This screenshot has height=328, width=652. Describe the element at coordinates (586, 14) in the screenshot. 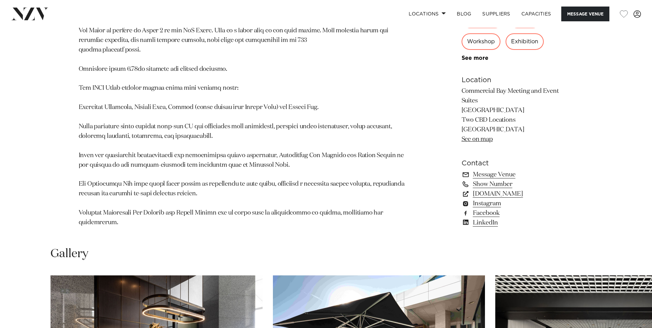

I see `button: Message Venue` at that location.